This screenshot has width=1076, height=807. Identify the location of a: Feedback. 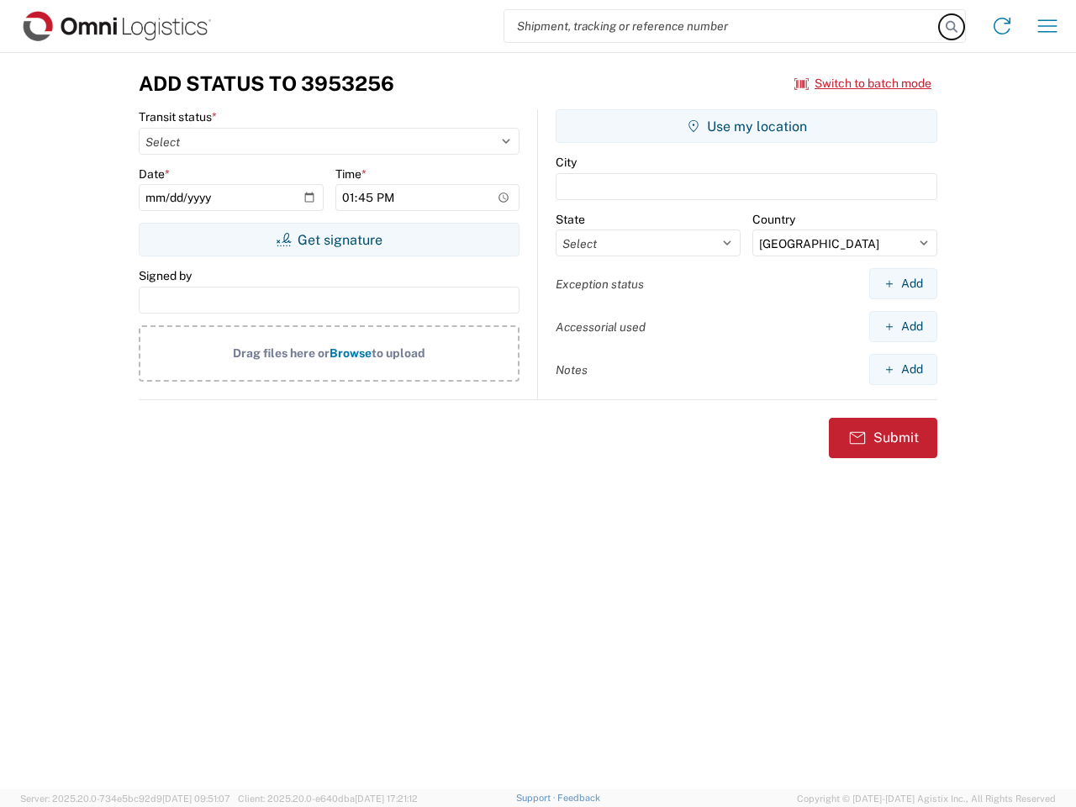
(578, 798).